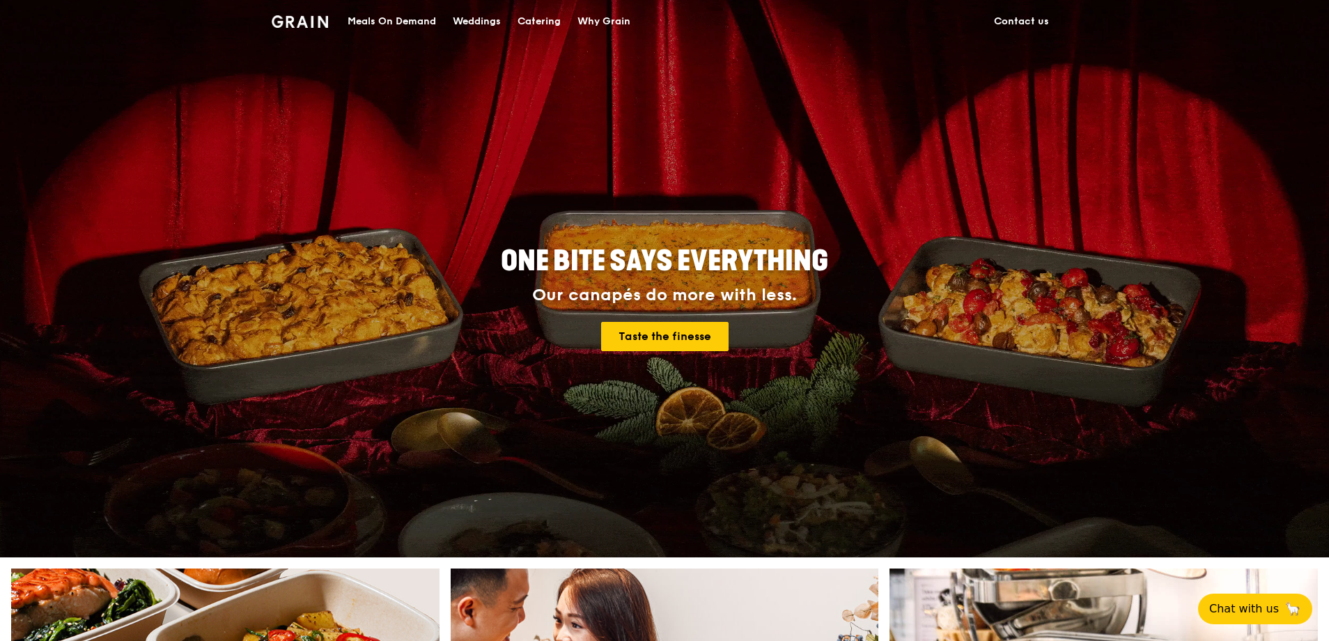 Image resolution: width=1329 pixels, height=641 pixels. Describe the element at coordinates (539, 22) in the screenshot. I see `a: Catering` at that location.